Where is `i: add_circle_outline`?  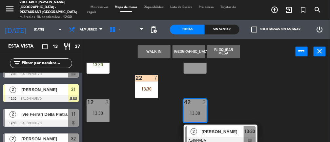
i: add_circle_outline is located at coordinates (274, 10).